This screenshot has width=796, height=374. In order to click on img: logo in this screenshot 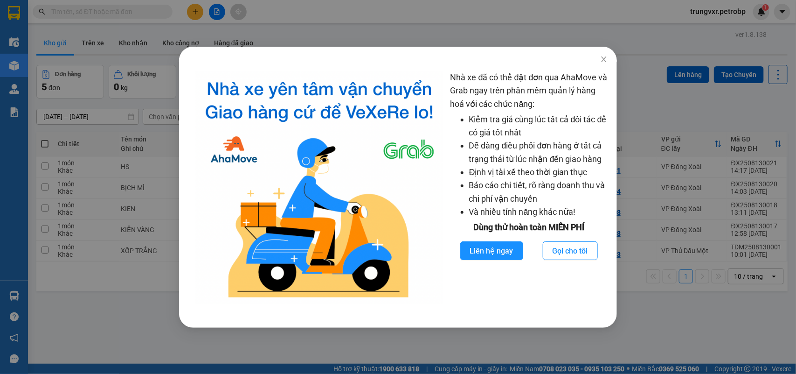, I will do `click(319, 187)`.